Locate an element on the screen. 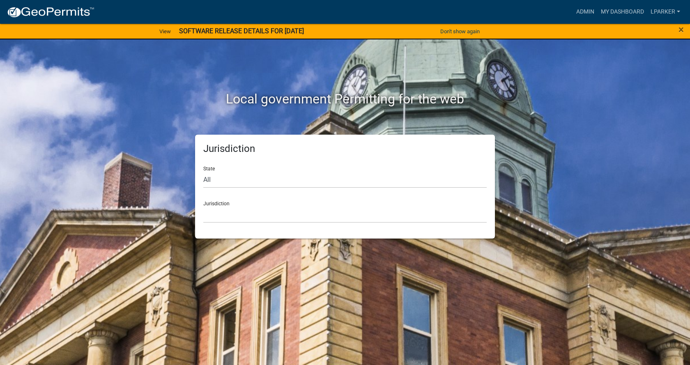 This screenshot has width=690, height=365. a: Admin is located at coordinates (585, 12).